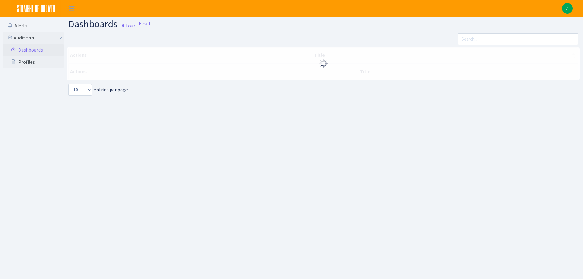 The image size is (583, 279). What do you see at coordinates (33, 50) in the screenshot?
I see `a: Dashboards` at bounding box center [33, 50].